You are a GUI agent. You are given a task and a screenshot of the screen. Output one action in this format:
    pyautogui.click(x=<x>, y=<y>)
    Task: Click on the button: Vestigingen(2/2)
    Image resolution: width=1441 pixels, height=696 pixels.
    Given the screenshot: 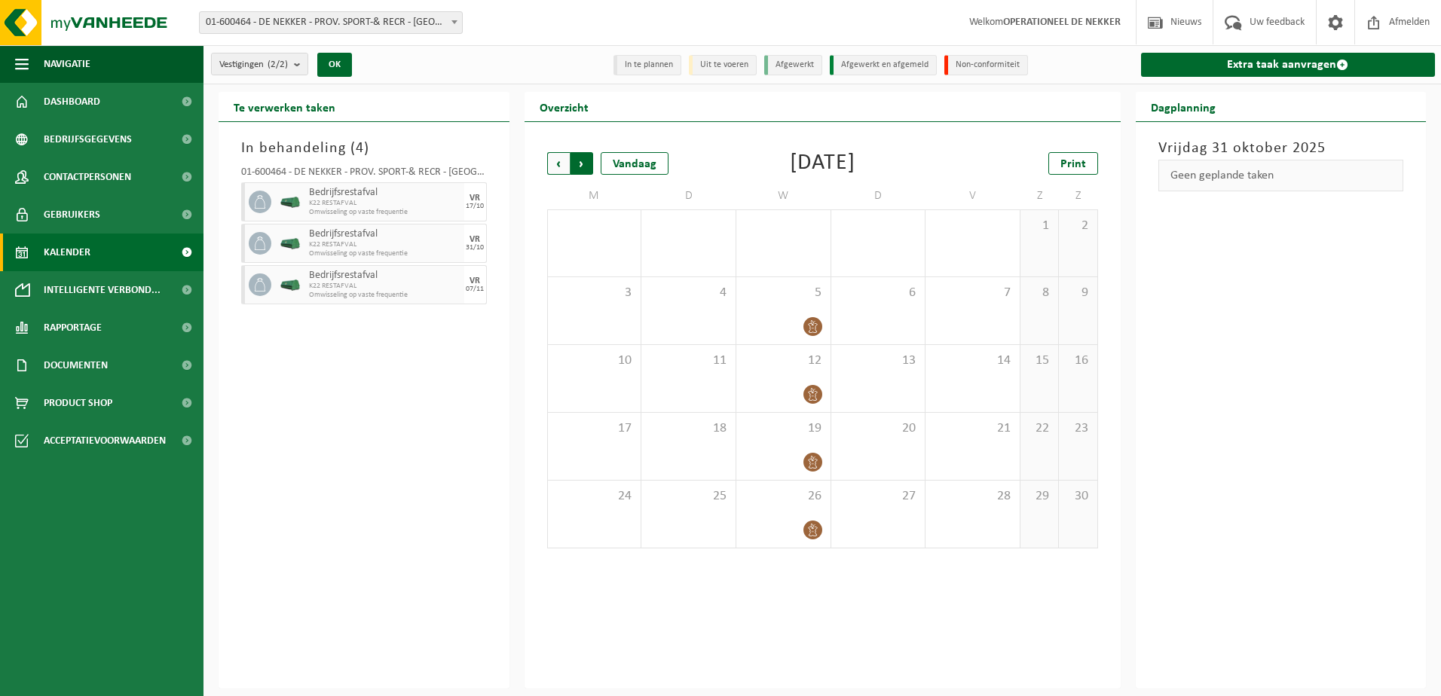 What is the action you would take?
    pyautogui.click(x=259, y=64)
    